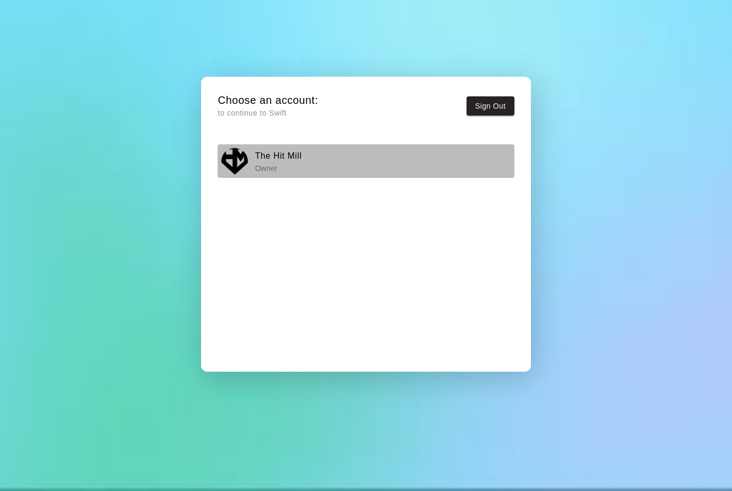 This screenshot has height=491, width=732. Describe the element at coordinates (278, 156) in the screenshot. I see `h6: The Hit Mill` at that location.